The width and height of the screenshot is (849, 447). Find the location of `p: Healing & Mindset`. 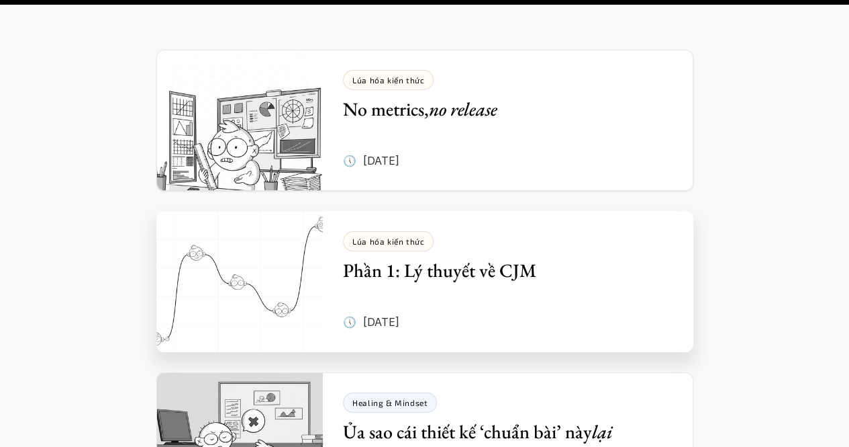

p: Healing & Mindset is located at coordinates (390, 402).